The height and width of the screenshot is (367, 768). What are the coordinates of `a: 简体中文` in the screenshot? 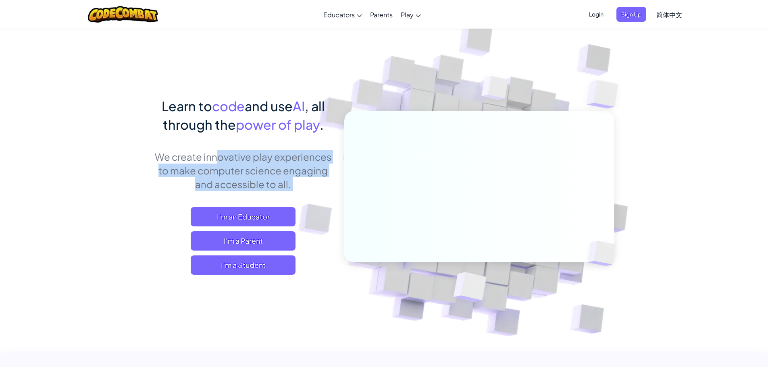 It's located at (669, 15).